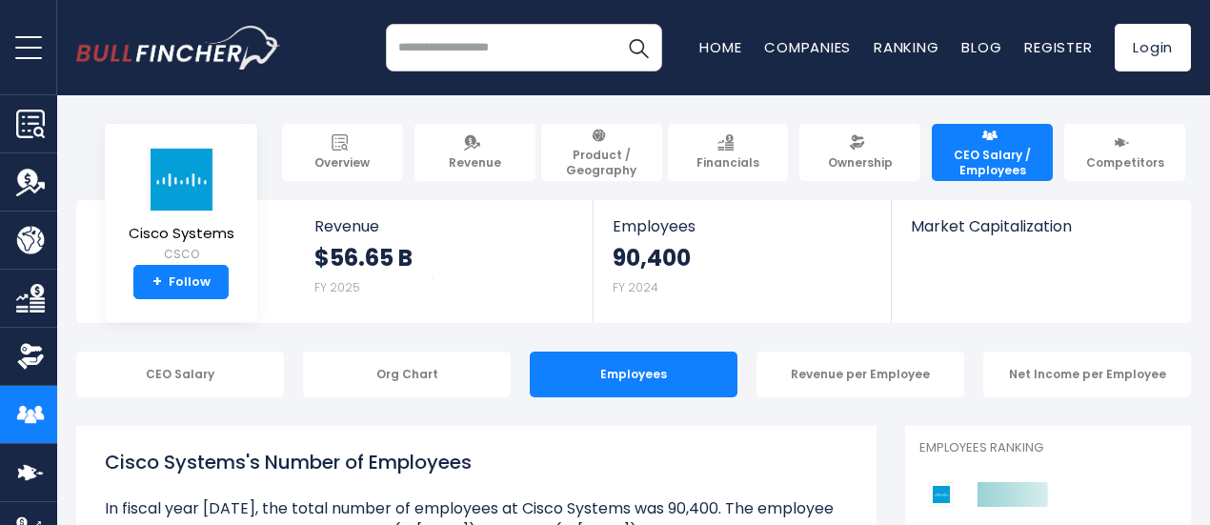 The width and height of the screenshot is (1210, 525). I want to click on a: Revenue $56.65 B FY 2025, so click(444, 261).